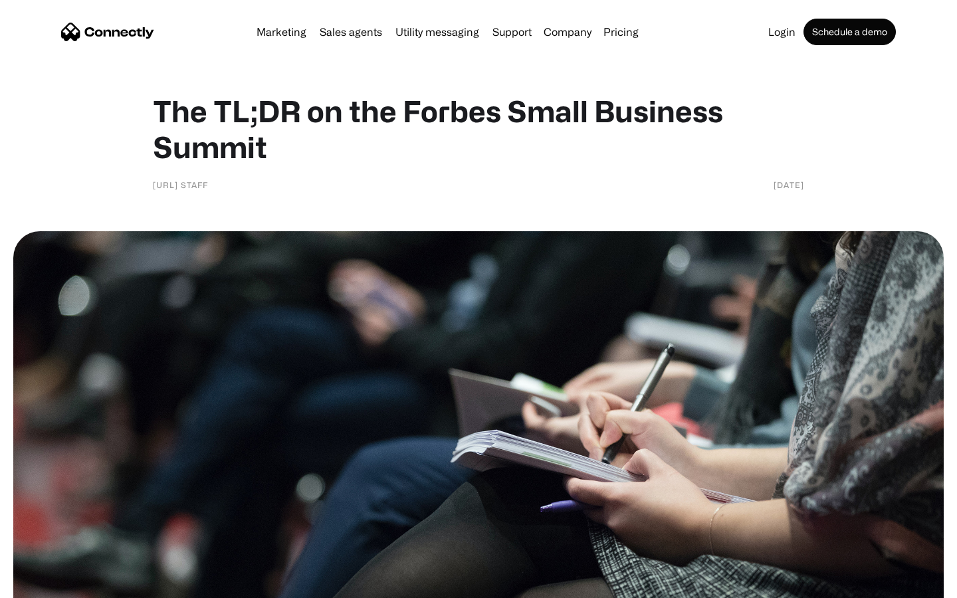 Image resolution: width=957 pixels, height=598 pixels. I want to click on a: Support, so click(512, 32).